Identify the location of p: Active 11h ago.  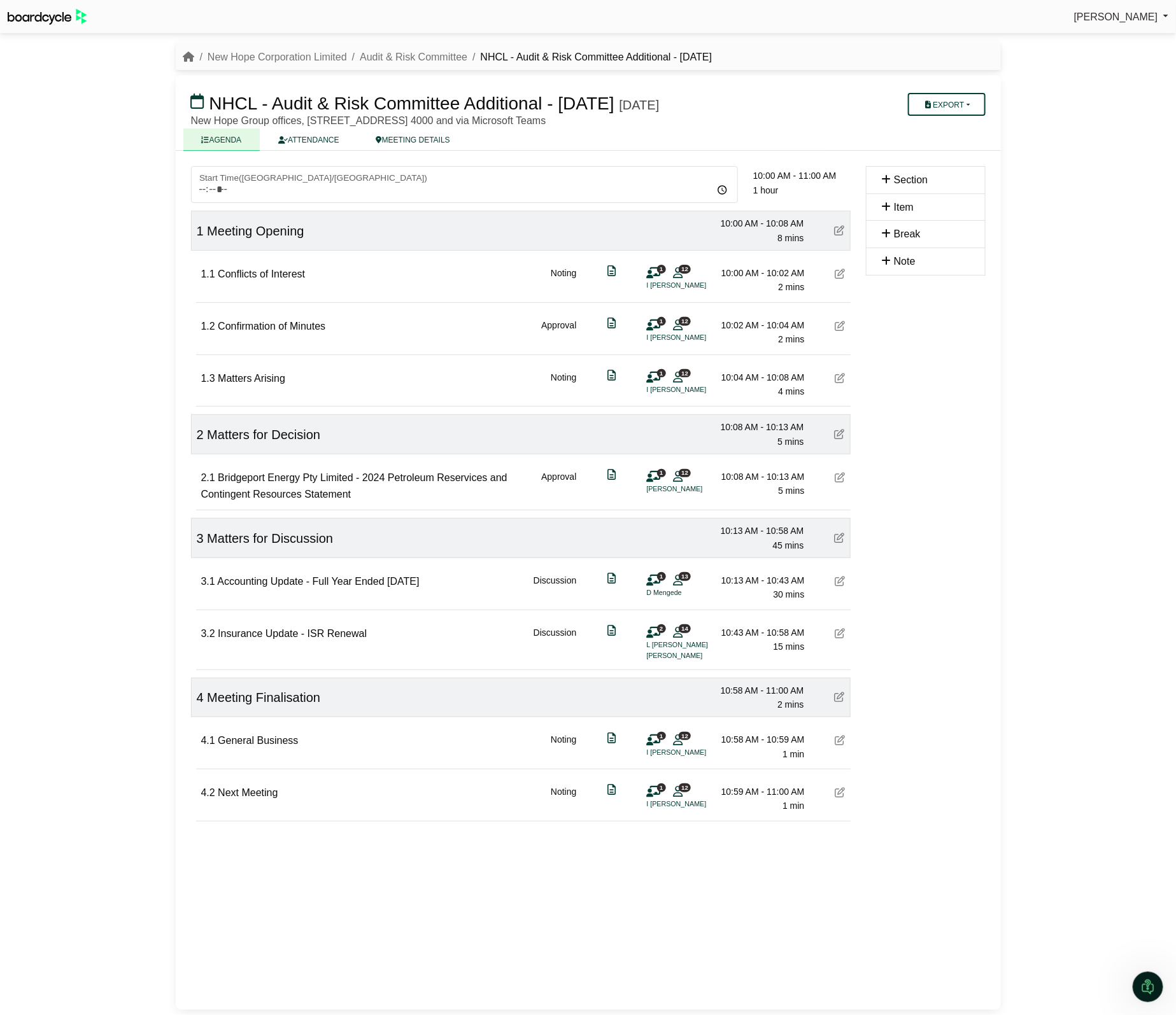
(92, 22).